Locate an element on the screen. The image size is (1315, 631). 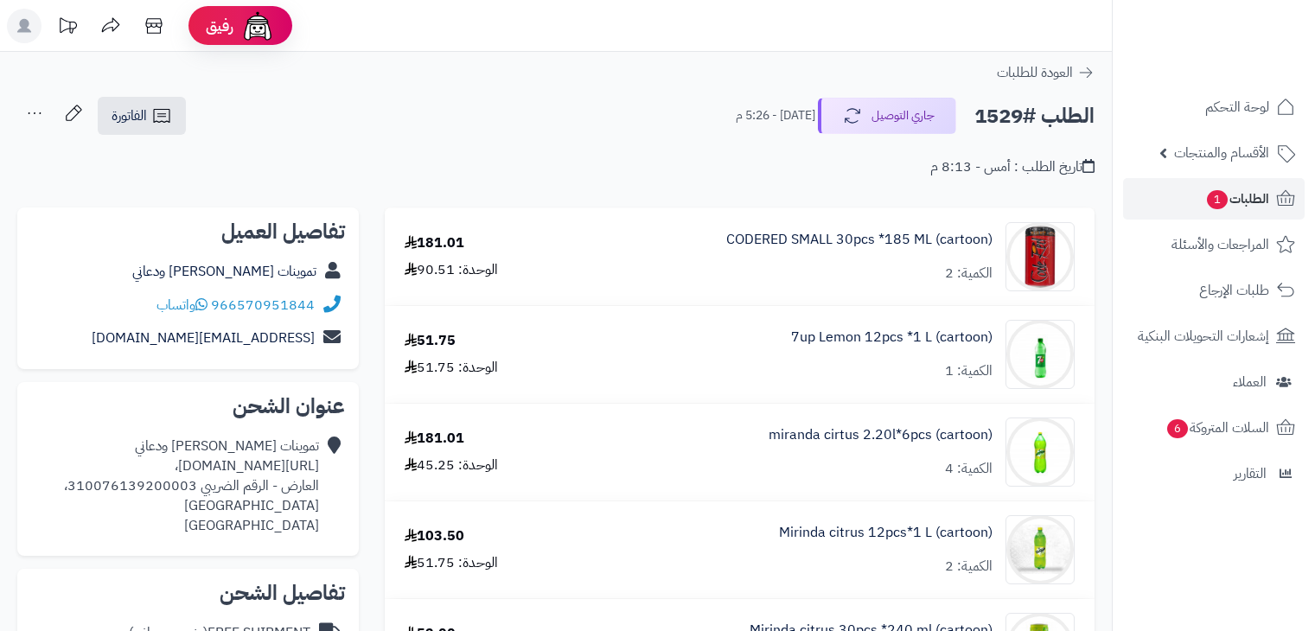
img: 1747566256-XP8G23evkchGmxKUr8YaGb2gsq2hZno4-90x90.jpg is located at coordinates (1040, 550).